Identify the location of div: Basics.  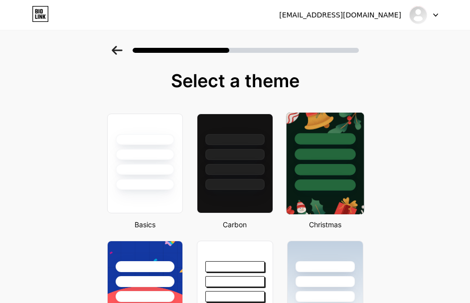
(145, 224).